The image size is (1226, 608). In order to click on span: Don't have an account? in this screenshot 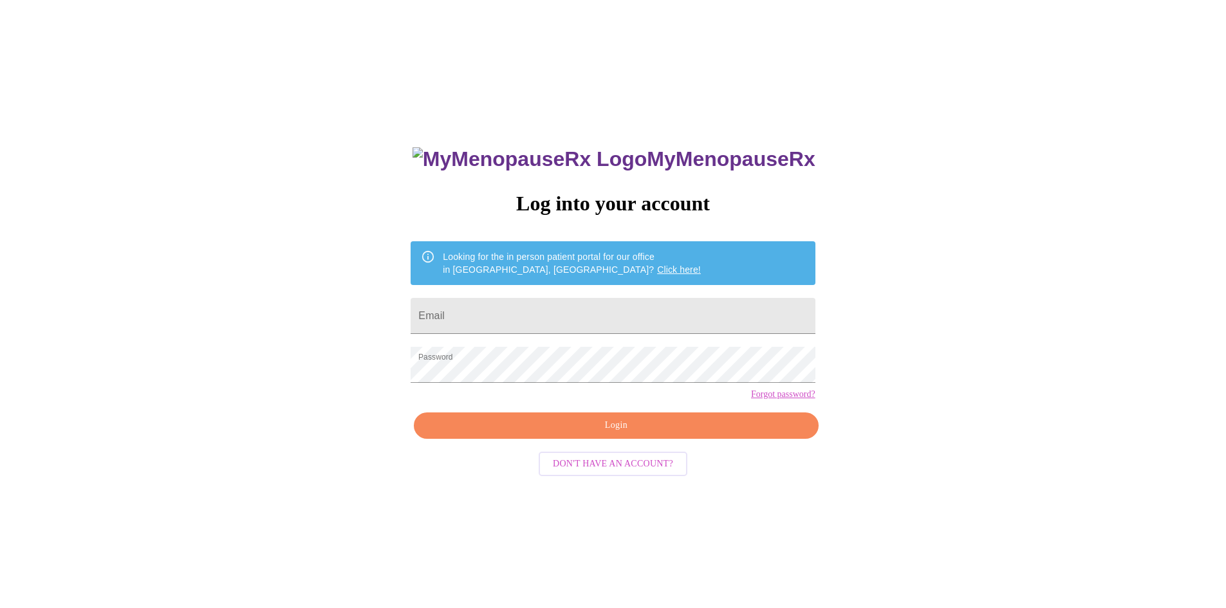, I will do `click(613, 464)`.